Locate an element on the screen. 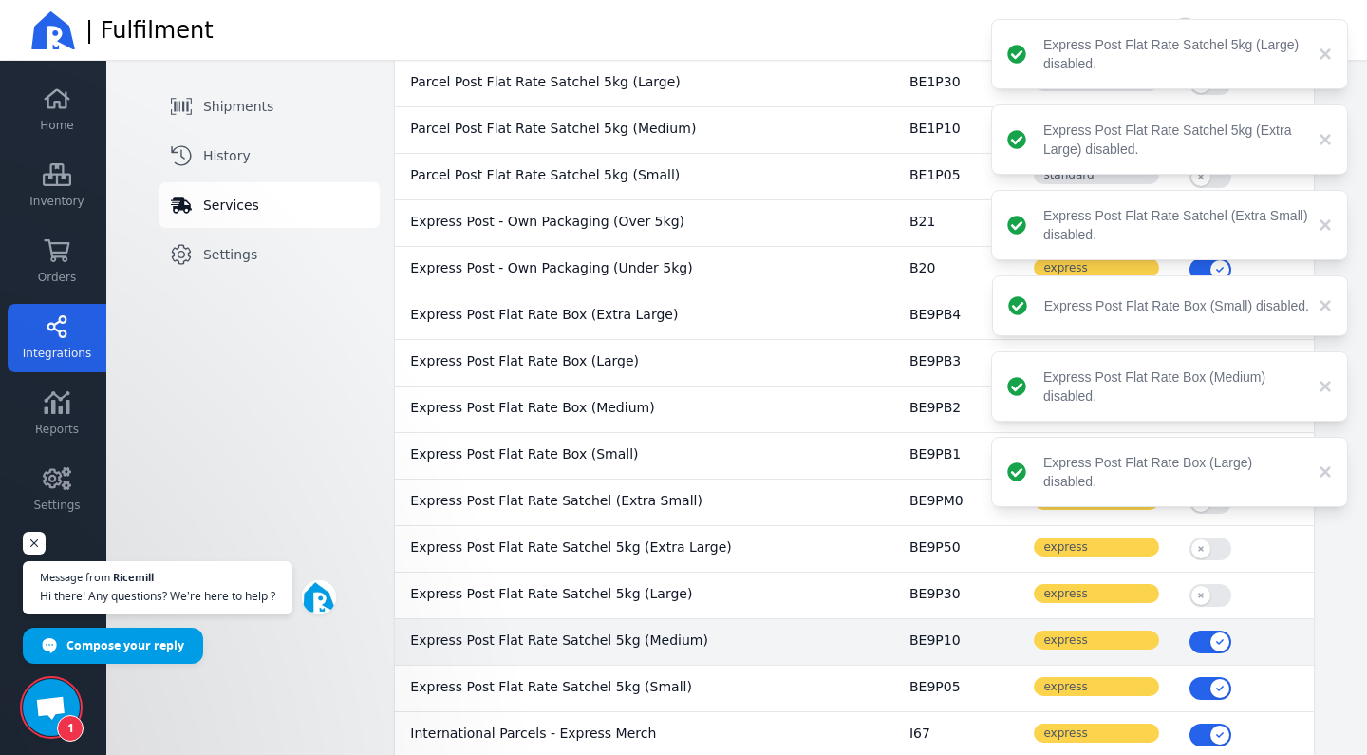 This screenshot has height=755, width=1367. a: Helpdesk is located at coordinates (1102, 30).